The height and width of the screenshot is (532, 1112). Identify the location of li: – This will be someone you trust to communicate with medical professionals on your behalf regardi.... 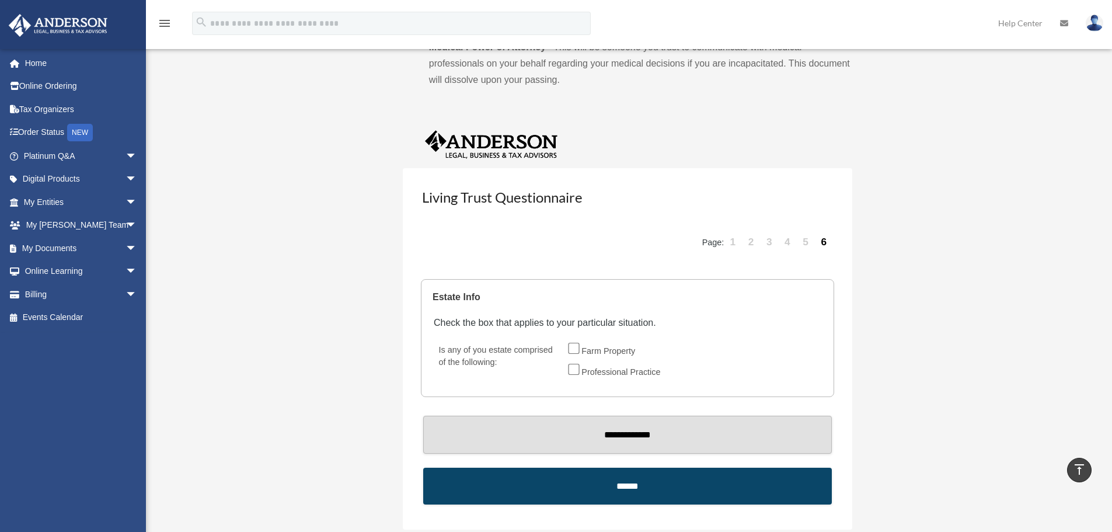
(640, 64).